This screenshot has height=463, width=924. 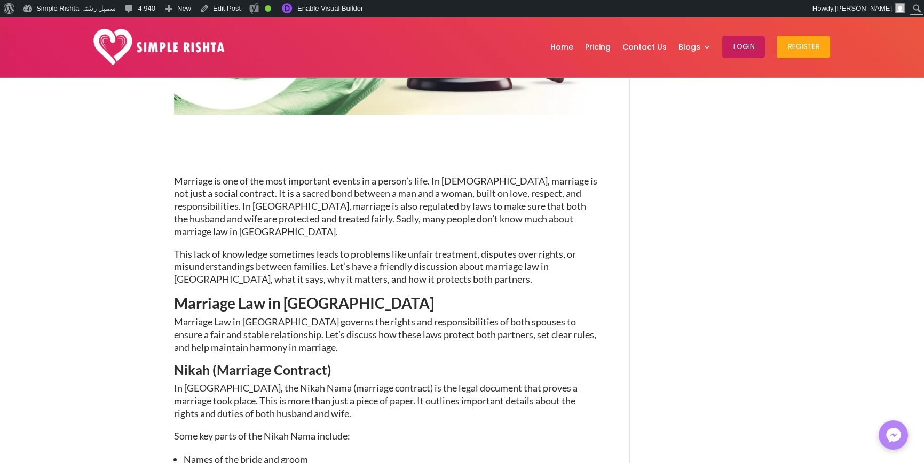 What do you see at coordinates (597, 47) in the screenshot?
I see `a: Pricing` at bounding box center [597, 47].